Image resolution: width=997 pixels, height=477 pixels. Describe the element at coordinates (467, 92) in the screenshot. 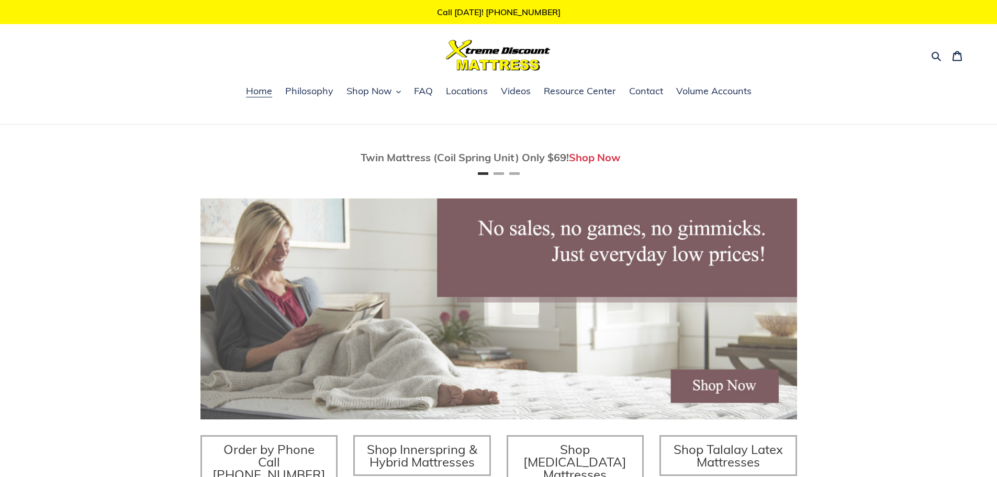

I see `a: Locations` at that location.